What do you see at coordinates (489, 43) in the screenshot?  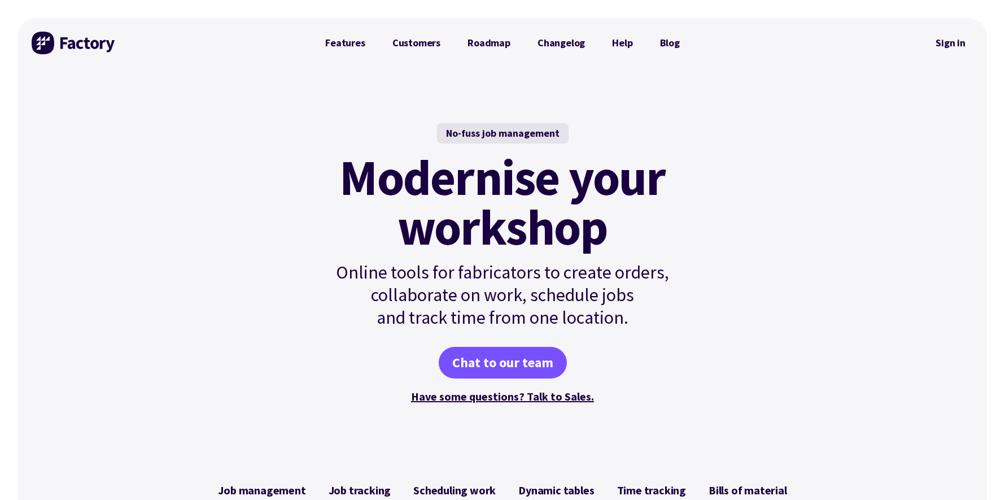 I see `a: Roadmap` at bounding box center [489, 43].